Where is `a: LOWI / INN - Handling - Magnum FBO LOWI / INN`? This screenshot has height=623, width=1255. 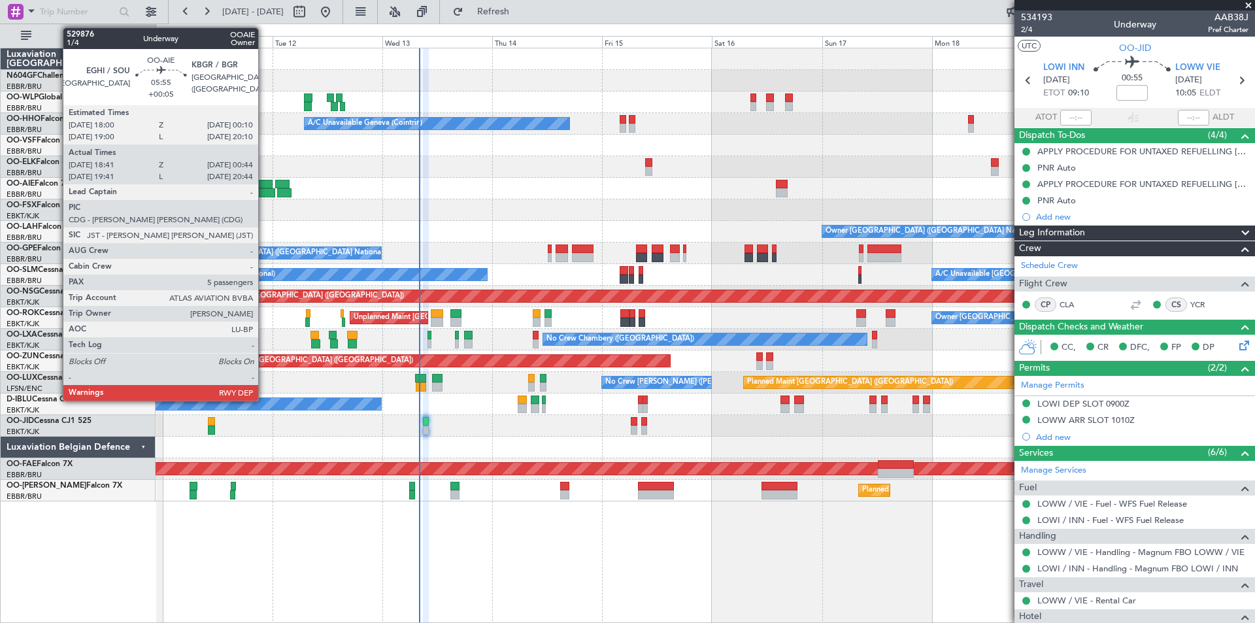 a: LOWI / INN - Handling - Magnum FBO LOWI / INN is located at coordinates (1137, 568).